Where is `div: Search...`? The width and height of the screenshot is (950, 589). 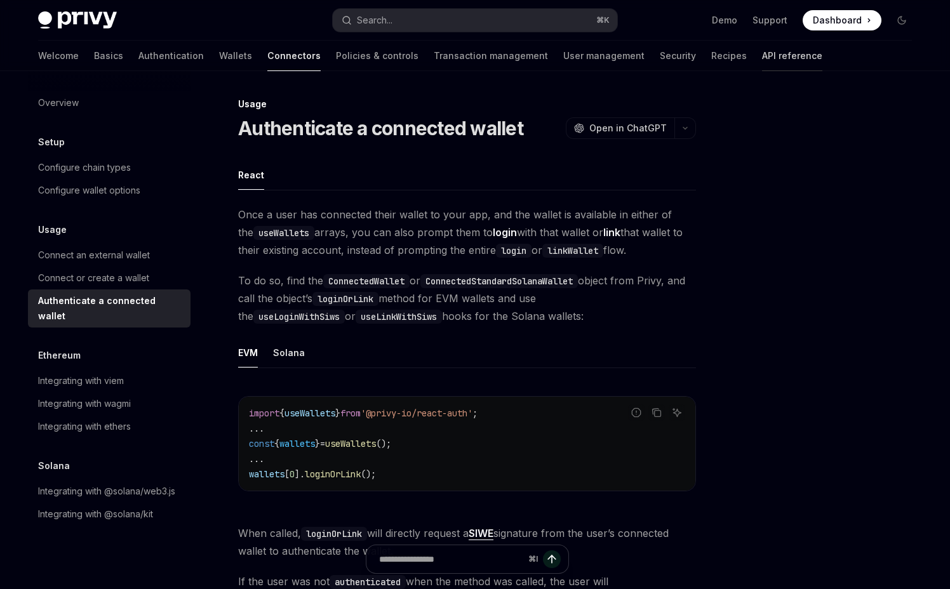 div: Search... is located at coordinates (375, 20).